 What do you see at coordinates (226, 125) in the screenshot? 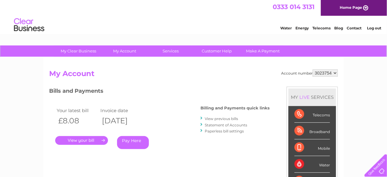
I see `a: Statement of Accounts` at bounding box center [226, 125].